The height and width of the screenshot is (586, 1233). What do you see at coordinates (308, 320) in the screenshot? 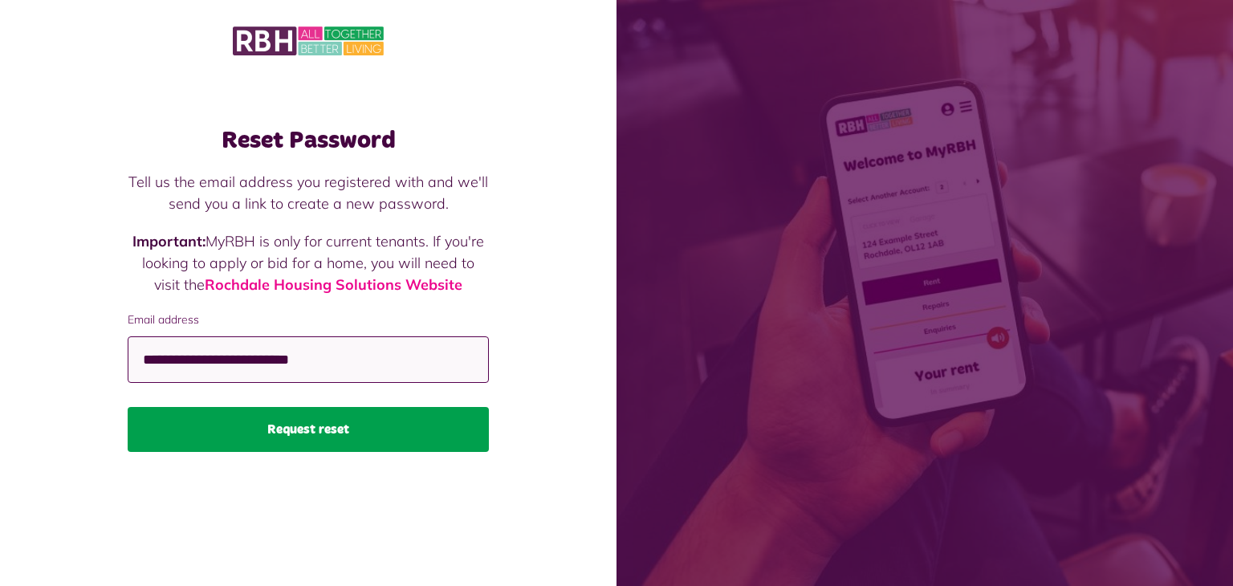
I see `label: Email address` at bounding box center [308, 320].